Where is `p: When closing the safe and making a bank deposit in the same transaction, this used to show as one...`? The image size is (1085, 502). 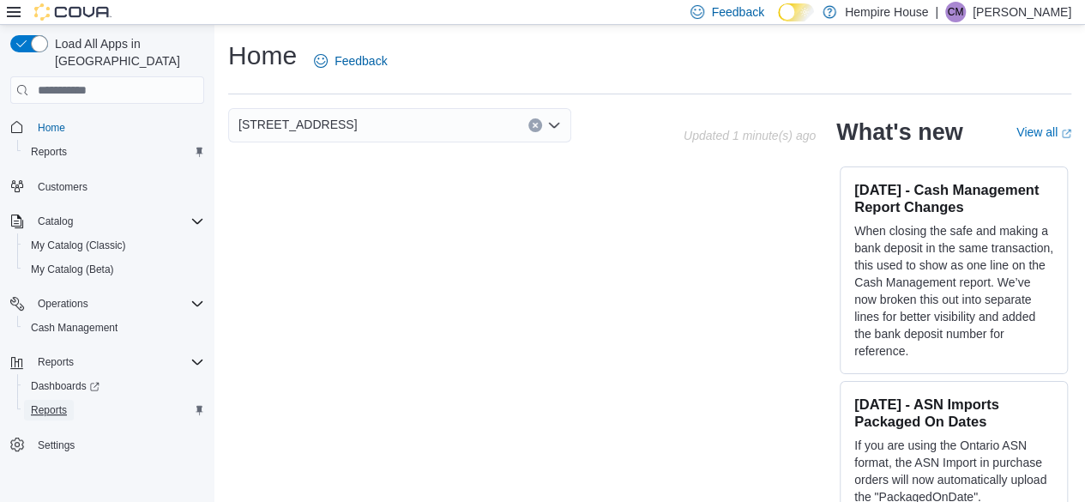
p: When closing the safe and making a bank deposit in the same transaction, this used to show as one... is located at coordinates (954, 291).